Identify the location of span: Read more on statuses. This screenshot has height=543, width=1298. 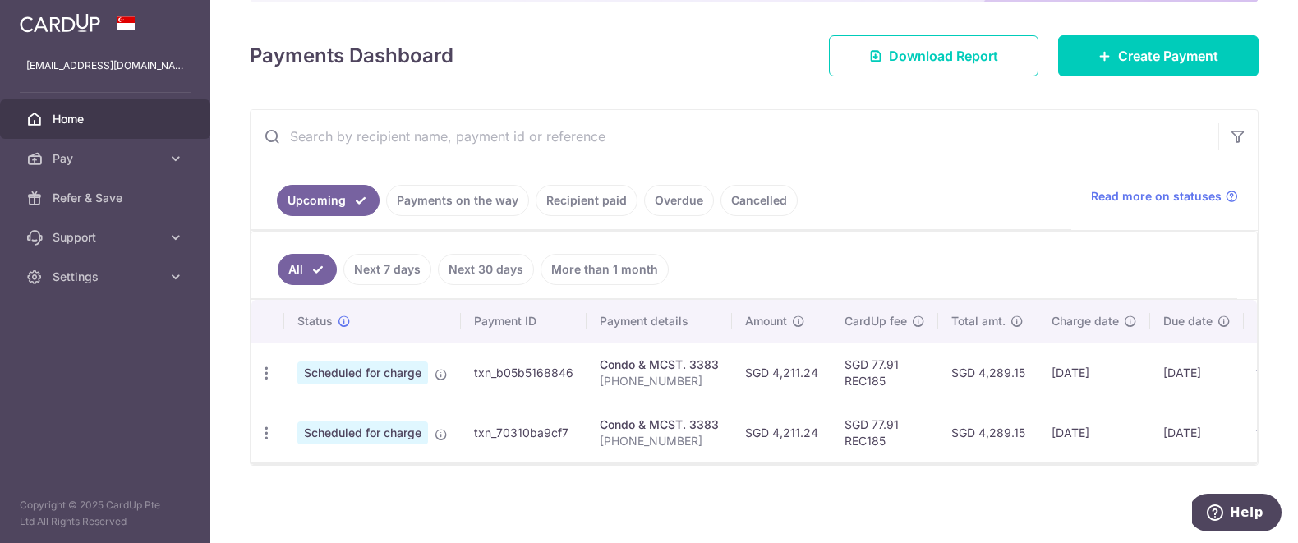
(1156, 196).